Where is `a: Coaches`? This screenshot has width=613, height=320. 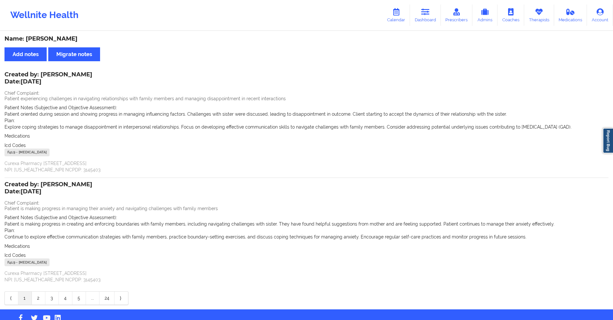 a: Coaches is located at coordinates (511, 15).